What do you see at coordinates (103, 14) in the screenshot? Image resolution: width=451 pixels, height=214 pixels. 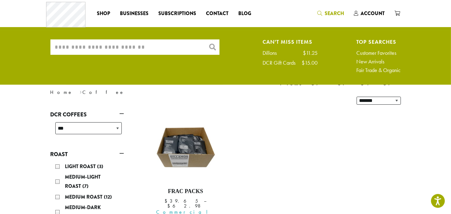 I see `span: Shop` at bounding box center [103, 14].